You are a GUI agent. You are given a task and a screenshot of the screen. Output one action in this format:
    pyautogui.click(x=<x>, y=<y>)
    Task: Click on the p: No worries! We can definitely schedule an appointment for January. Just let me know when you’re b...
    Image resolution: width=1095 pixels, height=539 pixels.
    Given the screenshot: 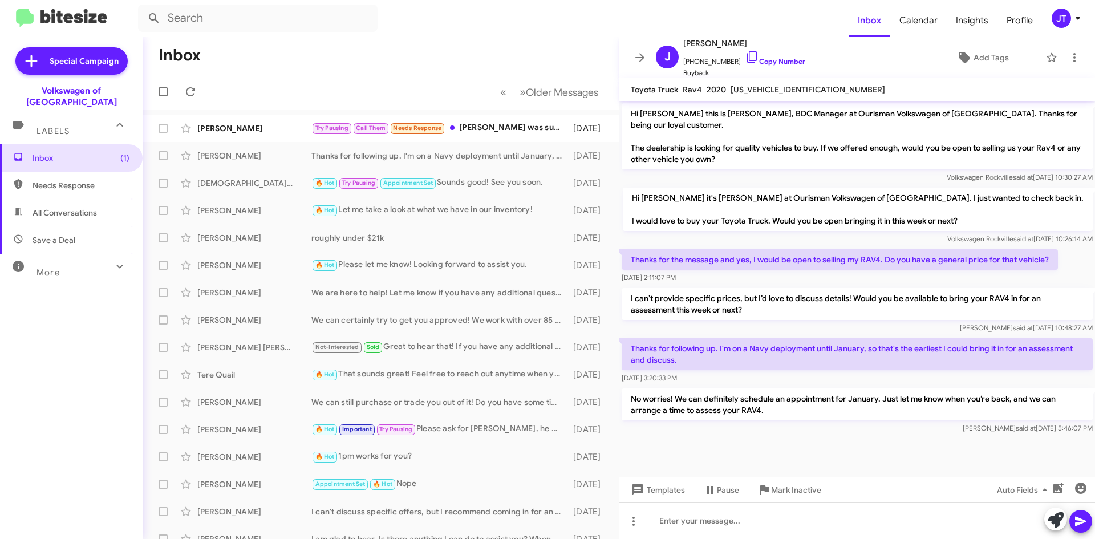 What is the action you would take?
    pyautogui.click(x=857, y=404)
    